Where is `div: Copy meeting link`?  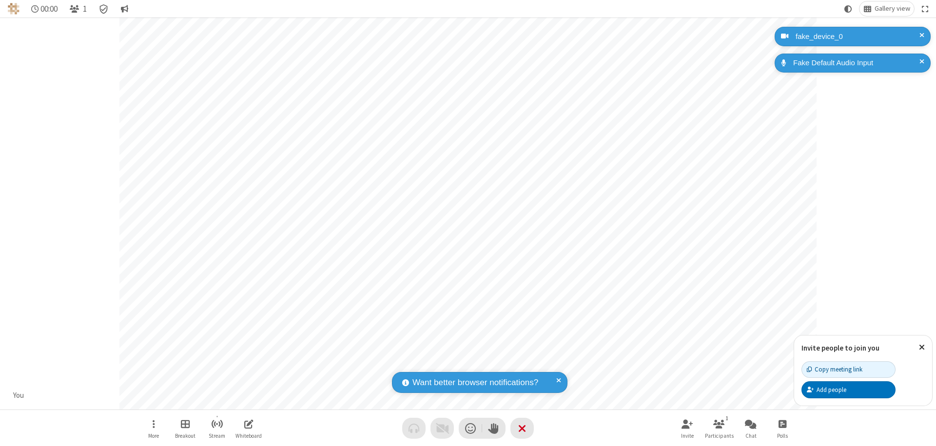 div: Copy meeting link is located at coordinates (834, 369).